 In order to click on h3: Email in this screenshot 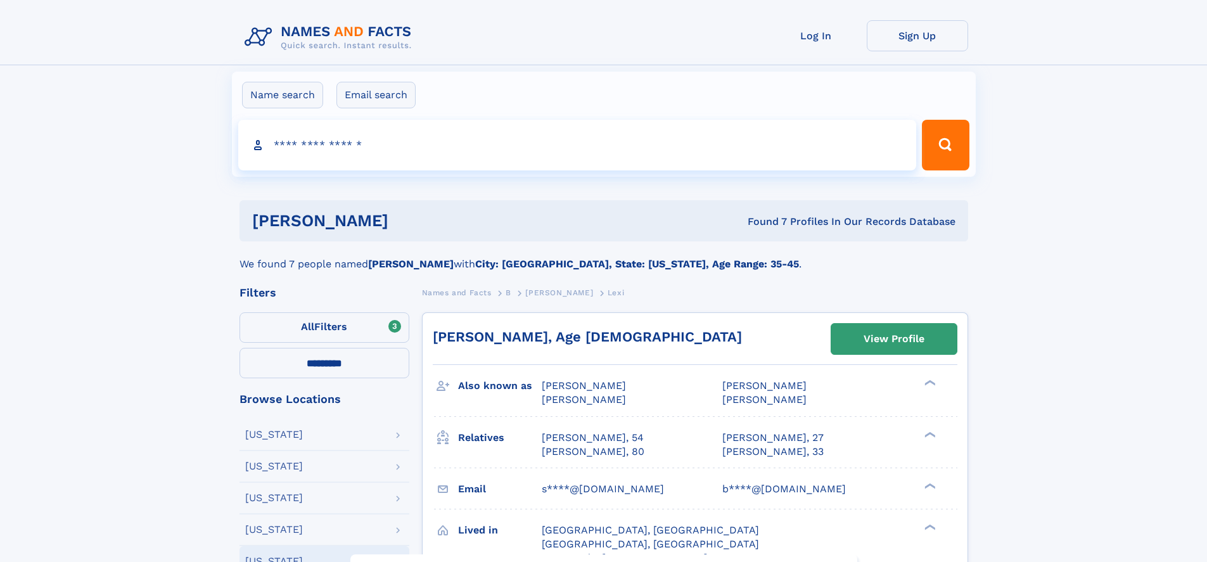, I will do `click(500, 489)`.